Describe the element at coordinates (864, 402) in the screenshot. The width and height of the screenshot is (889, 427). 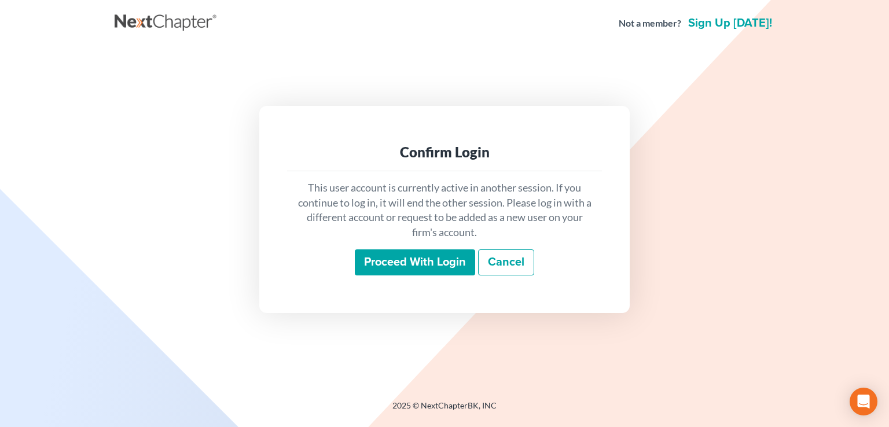
I see `div: Open Intercom Messenger` at that location.